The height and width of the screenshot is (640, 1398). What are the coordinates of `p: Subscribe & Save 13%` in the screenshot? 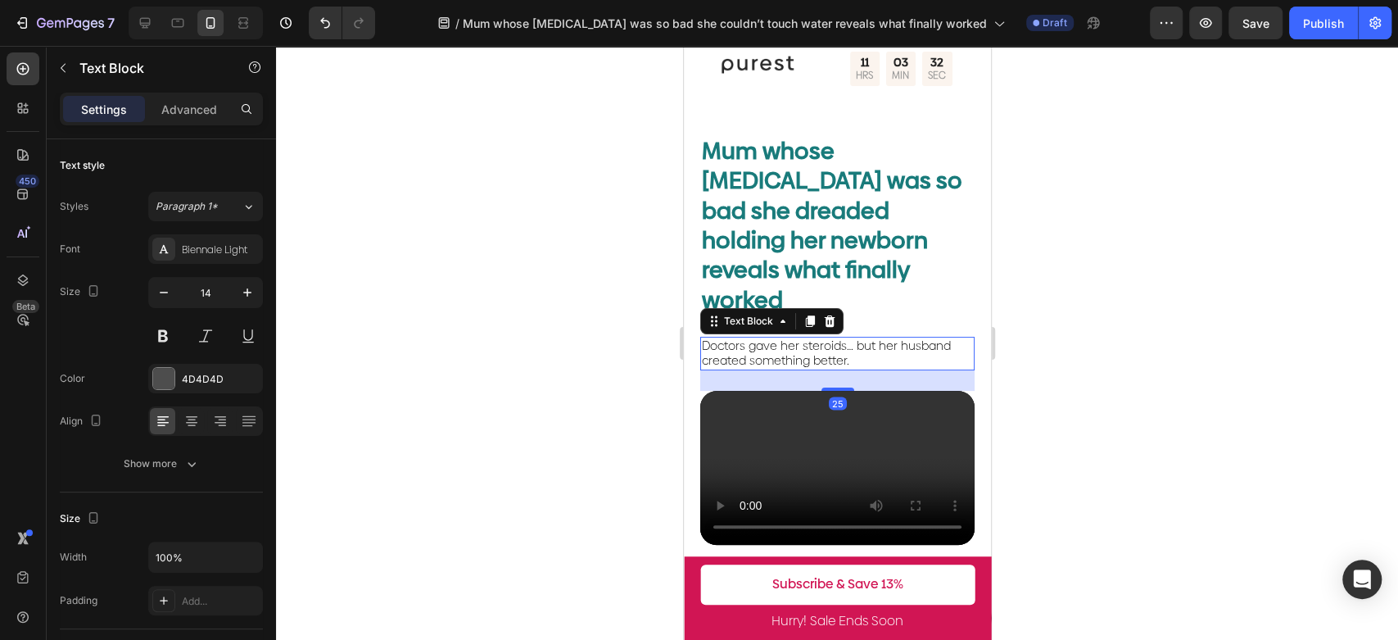 It's located at (154, 538).